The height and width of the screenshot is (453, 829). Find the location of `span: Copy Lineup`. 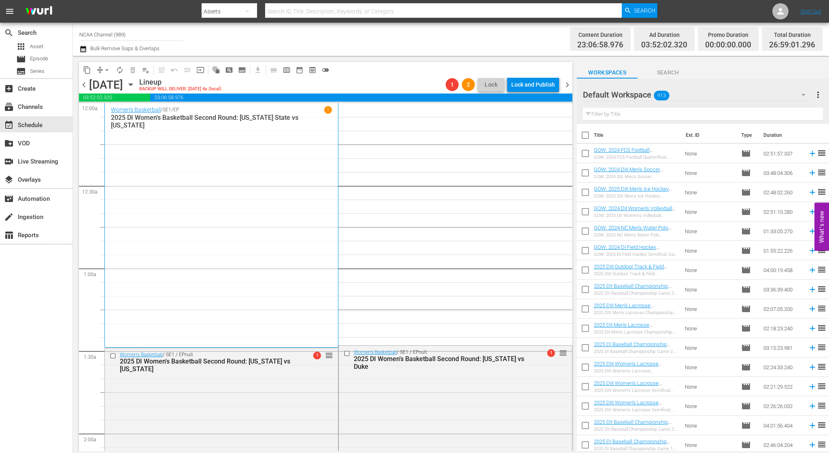

span: Copy Lineup is located at coordinates (87, 70).